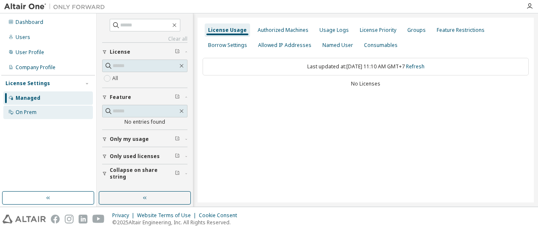 This screenshot has width=538, height=231. What do you see at coordinates (460, 30) in the screenshot?
I see `div: Feature Restrictions` at bounding box center [460, 30].